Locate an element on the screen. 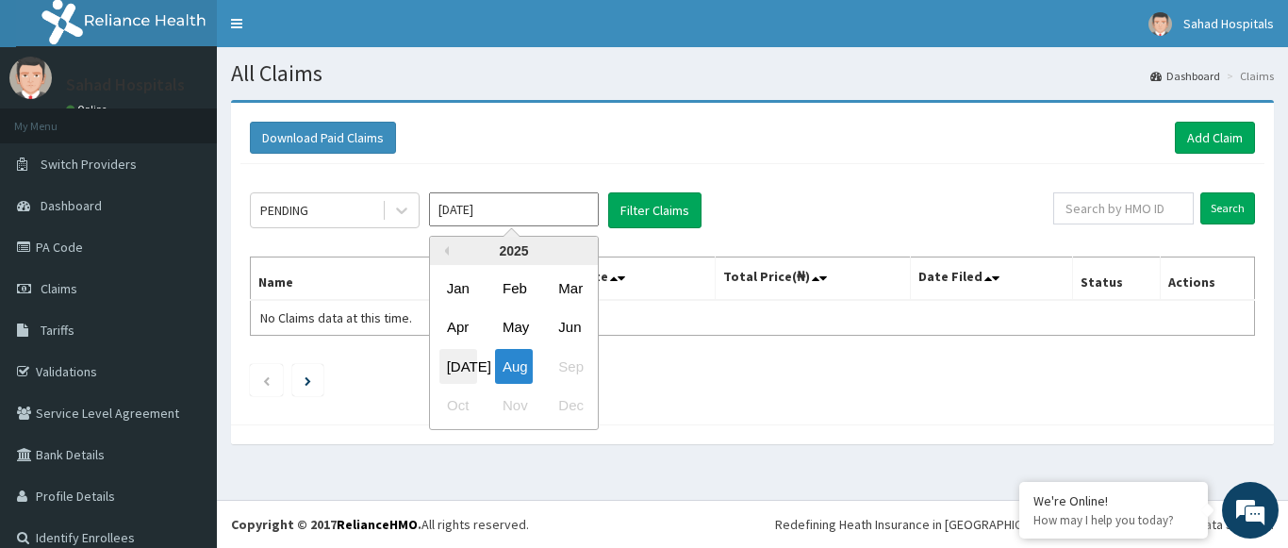 The image size is (1288, 548). button: Previous Year is located at coordinates (444, 251).